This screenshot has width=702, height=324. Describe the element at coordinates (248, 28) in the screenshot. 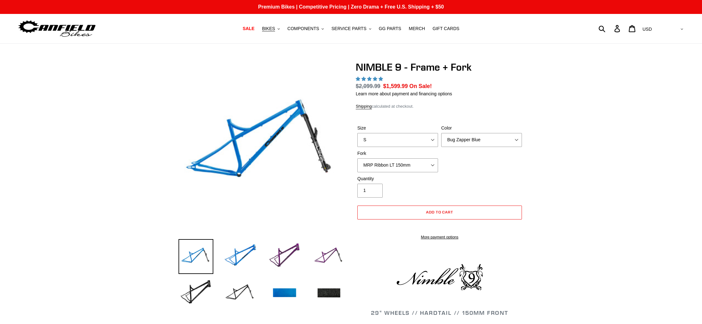

I see `a: SALE` at that location.